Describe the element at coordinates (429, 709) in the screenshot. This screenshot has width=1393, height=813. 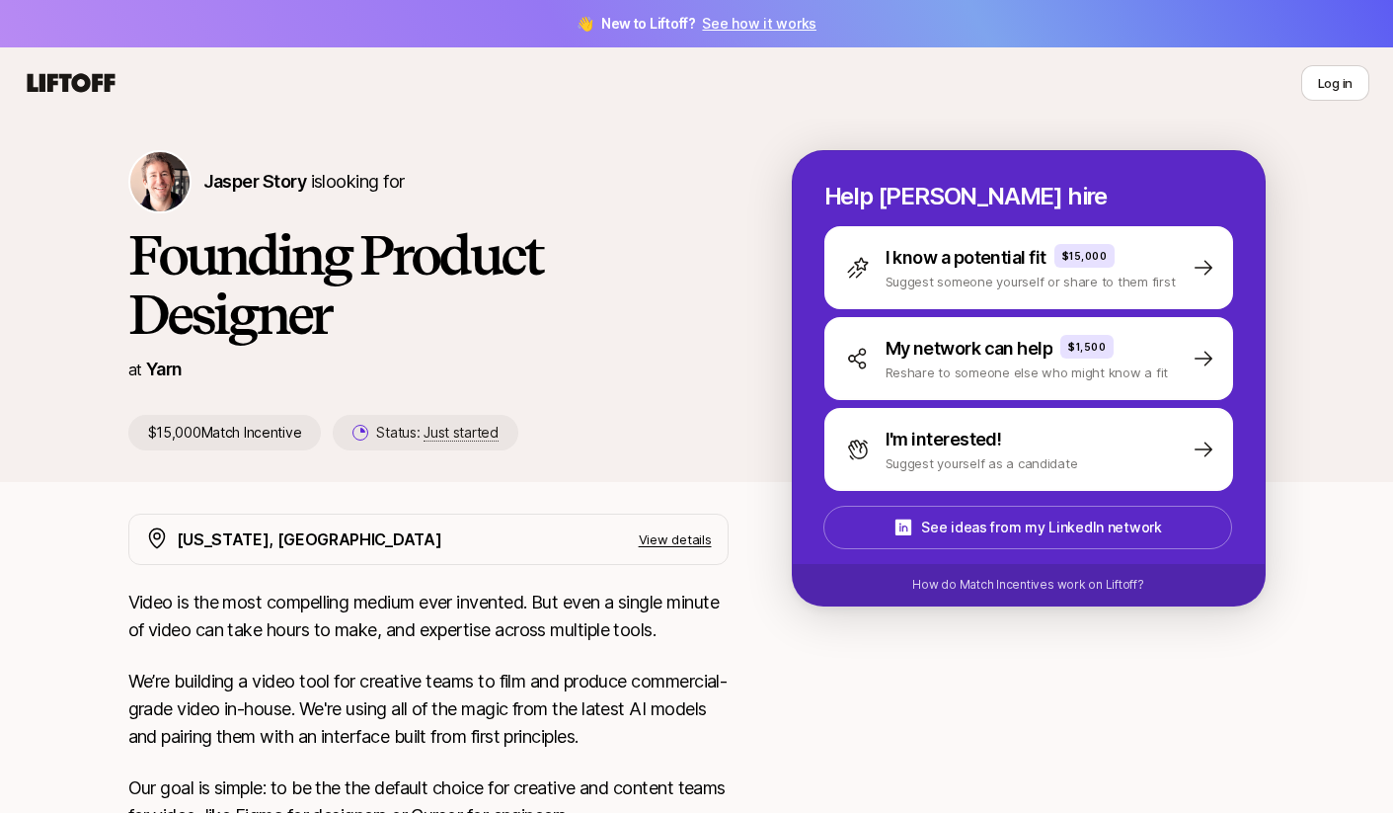
I see `p: We’re building a video tool for creative teams to film and produce commercial-grade video in-hous...` at that location.